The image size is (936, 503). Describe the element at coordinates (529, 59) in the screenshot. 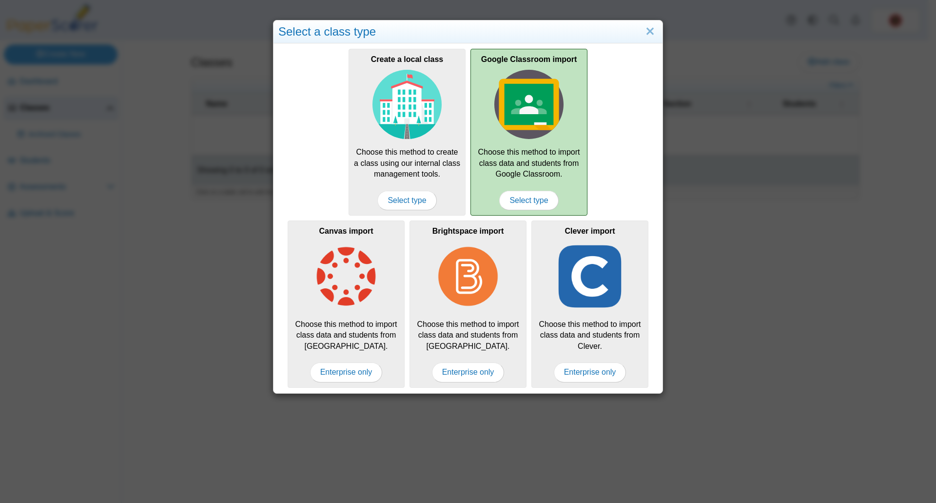

I see `b: Google Classroom import` at that location.